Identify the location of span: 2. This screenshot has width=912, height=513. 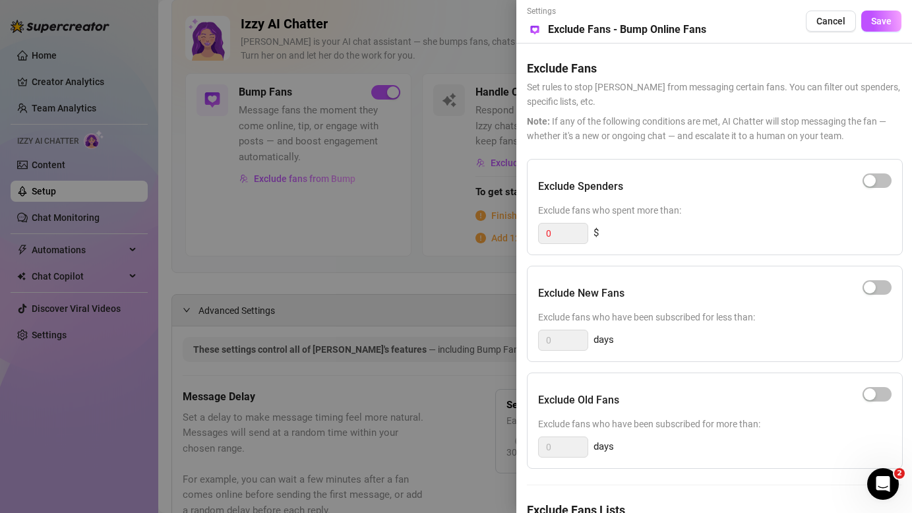
(899, 473).